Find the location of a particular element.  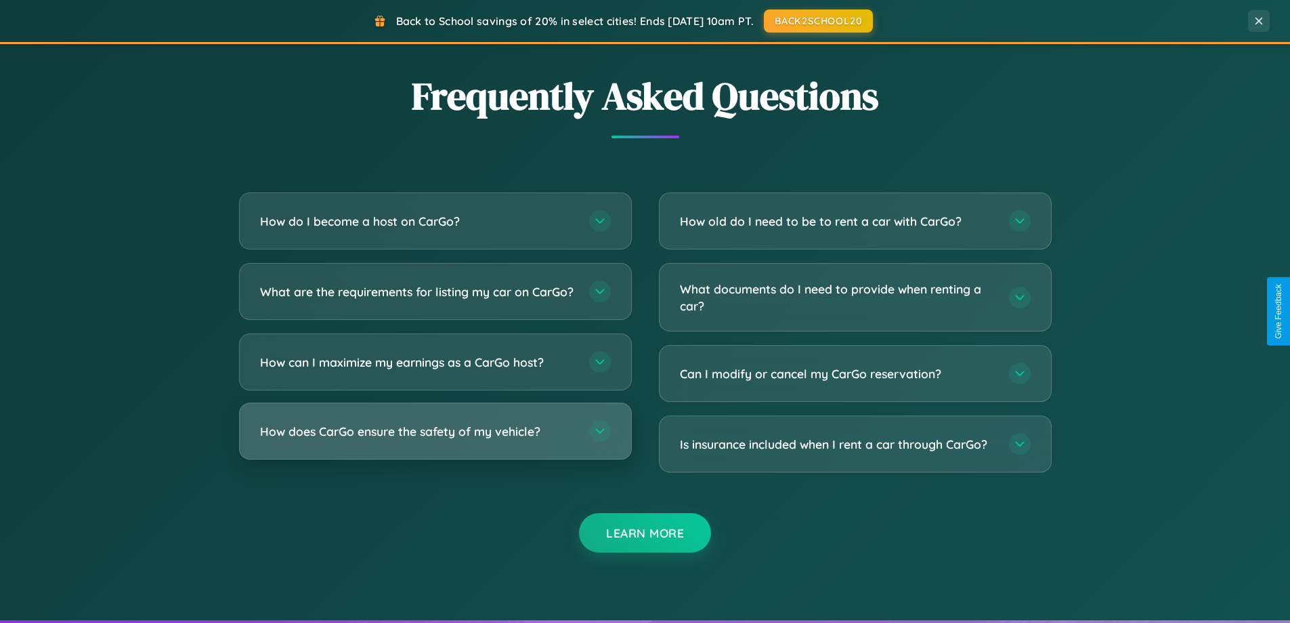

h3: How does CarGo ensure the safety of my vehicle? is located at coordinates (418, 431).